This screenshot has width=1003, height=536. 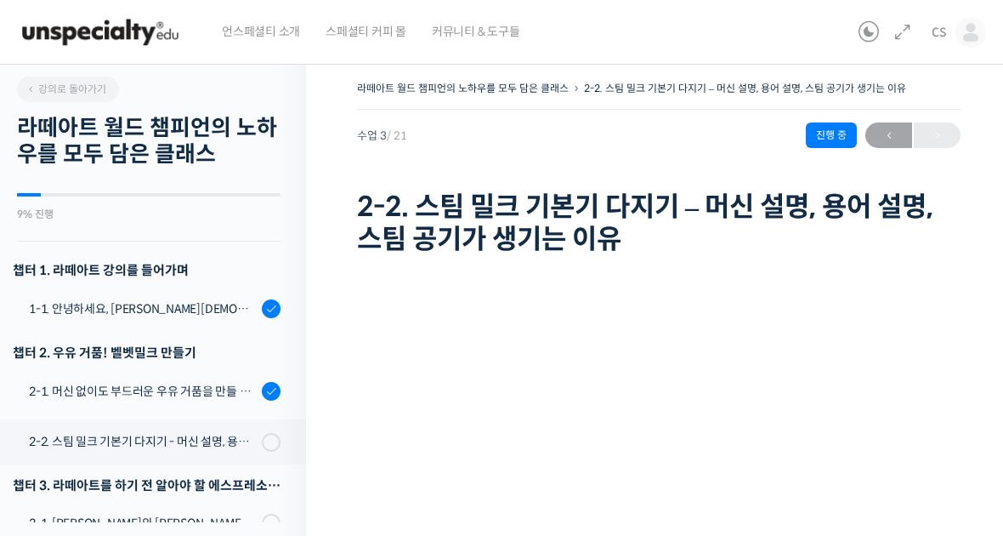 I want to click on div: 9% 진행, so click(x=149, y=214).